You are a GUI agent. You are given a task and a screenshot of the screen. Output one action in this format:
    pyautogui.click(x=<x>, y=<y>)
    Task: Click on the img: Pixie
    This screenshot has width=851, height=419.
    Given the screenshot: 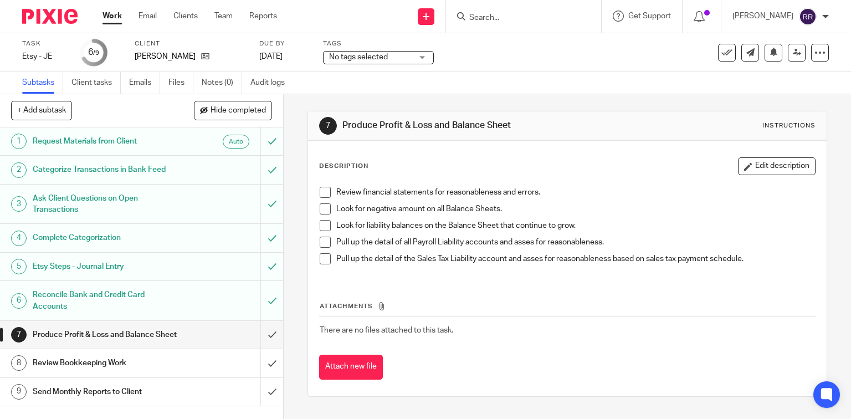 What is the action you would take?
    pyautogui.click(x=50, y=16)
    